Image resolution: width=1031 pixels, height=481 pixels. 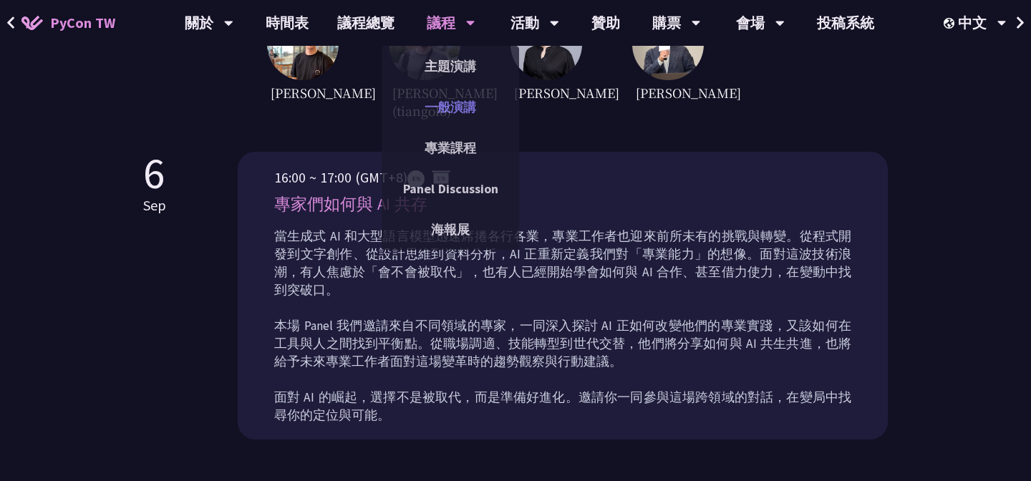 What do you see at coordinates (82, 23) in the screenshot?
I see `span: PyCon TW` at bounding box center [82, 23].